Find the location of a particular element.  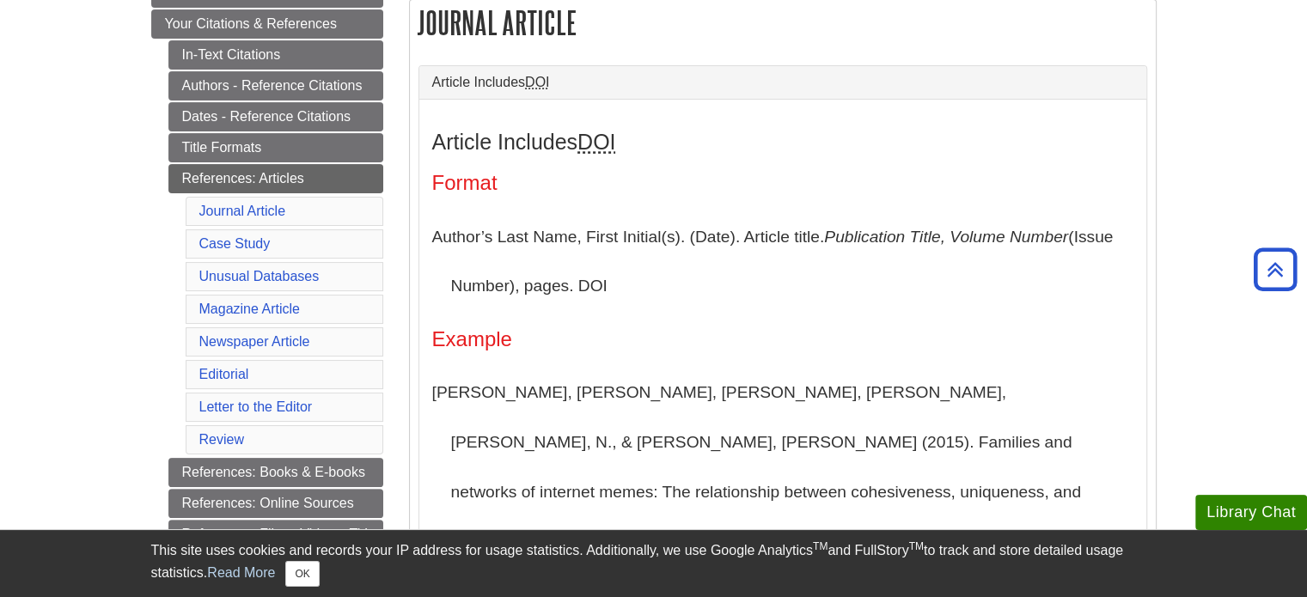

h3: Article Includes is located at coordinates (783, 142).